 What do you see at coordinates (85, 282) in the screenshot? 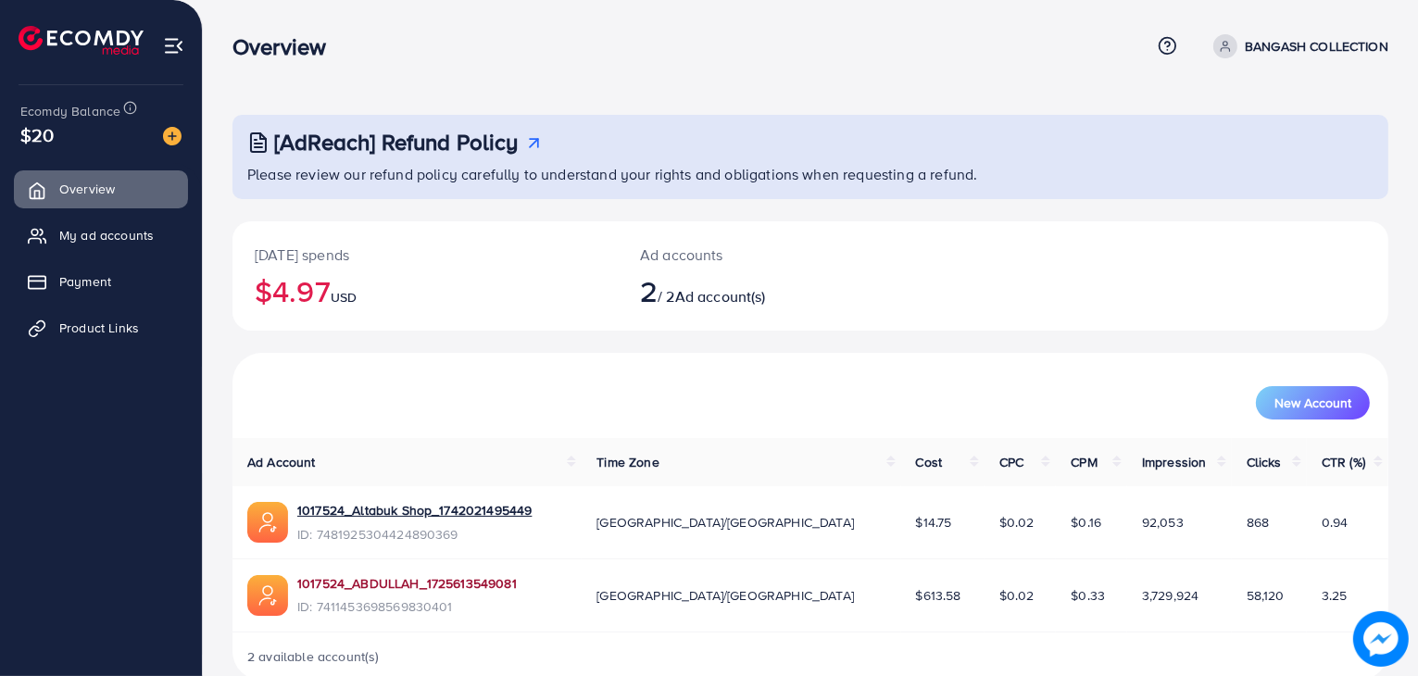
I see `span: Payment` at bounding box center [85, 282].